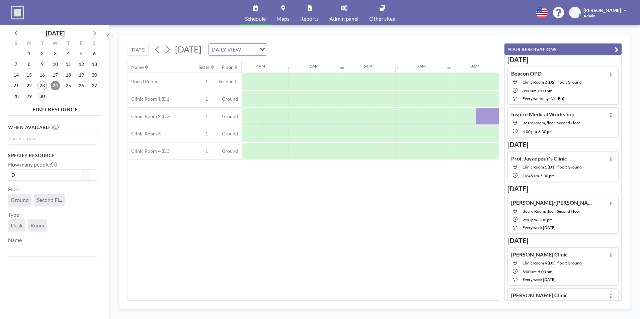 Image resolution: width=640 pixels, height=319 pixels. What do you see at coordinates (55, 108) in the screenshot?
I see `h4: FIND RESOURCE` at bounding box center [55, 108].